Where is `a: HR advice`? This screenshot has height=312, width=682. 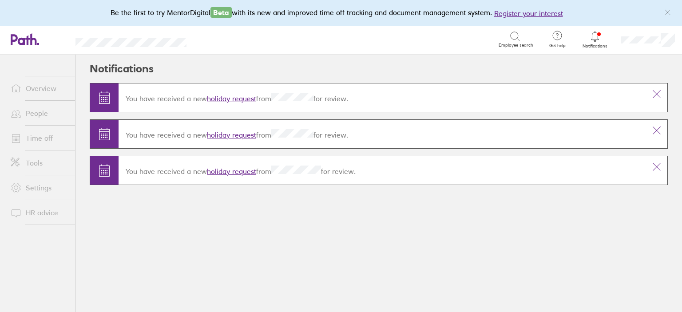
a: HR advice is located at coordinates (39, 213).